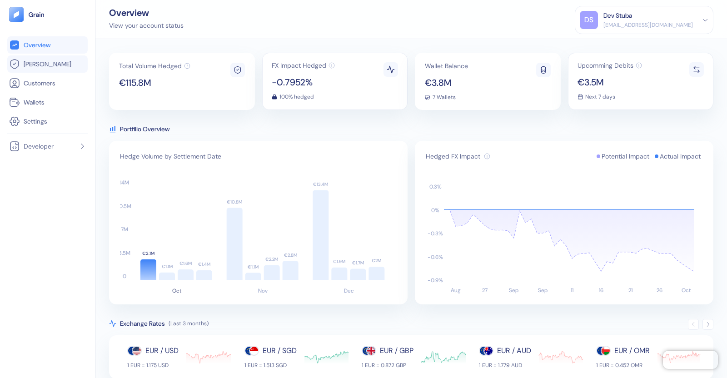 This screenshot has width=727, height=378. What do you see at coordinates (680, 156) in the screenshot?
I see `span: Actual Impact` at bounding box center [680, 156].